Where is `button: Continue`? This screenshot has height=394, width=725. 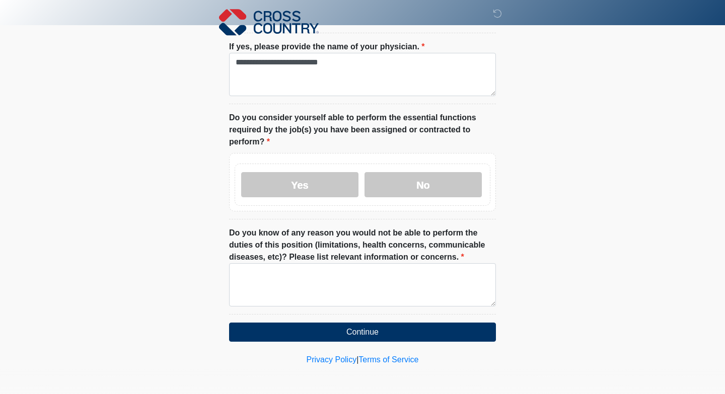 button: Continue is located at coordinates (363, 332).